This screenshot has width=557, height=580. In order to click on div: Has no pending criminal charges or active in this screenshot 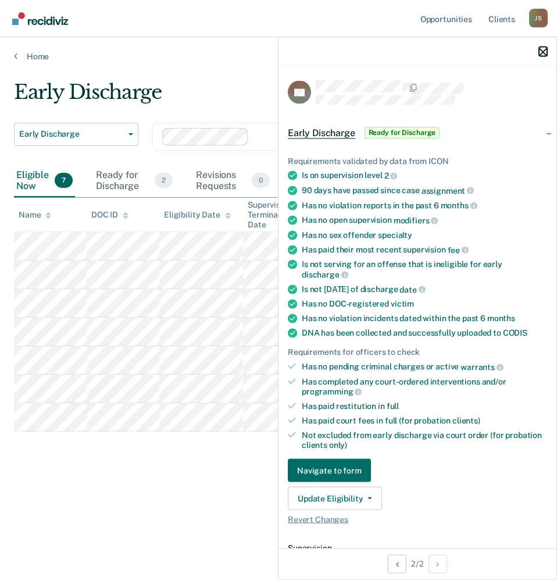, I will do `click(424, 367)`.